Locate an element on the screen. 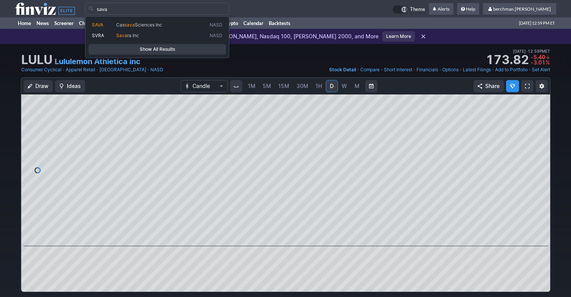 This screenshot has height=297, width=571. button: Explore new features is located at coordinates (513, 86).